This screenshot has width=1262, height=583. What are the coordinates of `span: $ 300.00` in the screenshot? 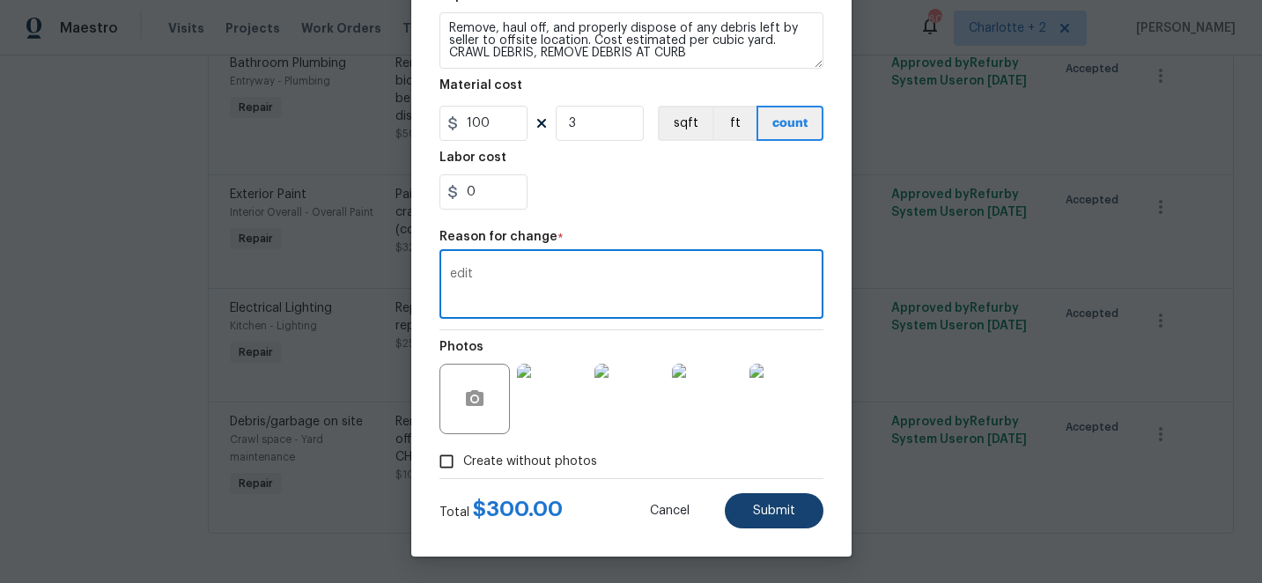 It's located at (518, 509).